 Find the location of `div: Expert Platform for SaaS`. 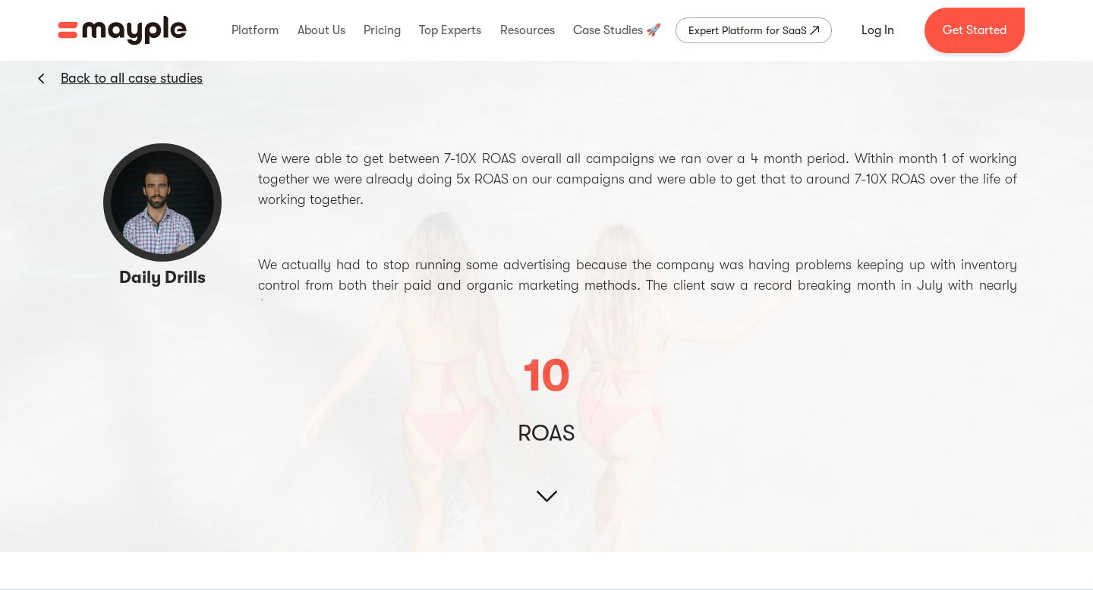

div: Expert Platform for SaaS is located at coordinates (747, 30).